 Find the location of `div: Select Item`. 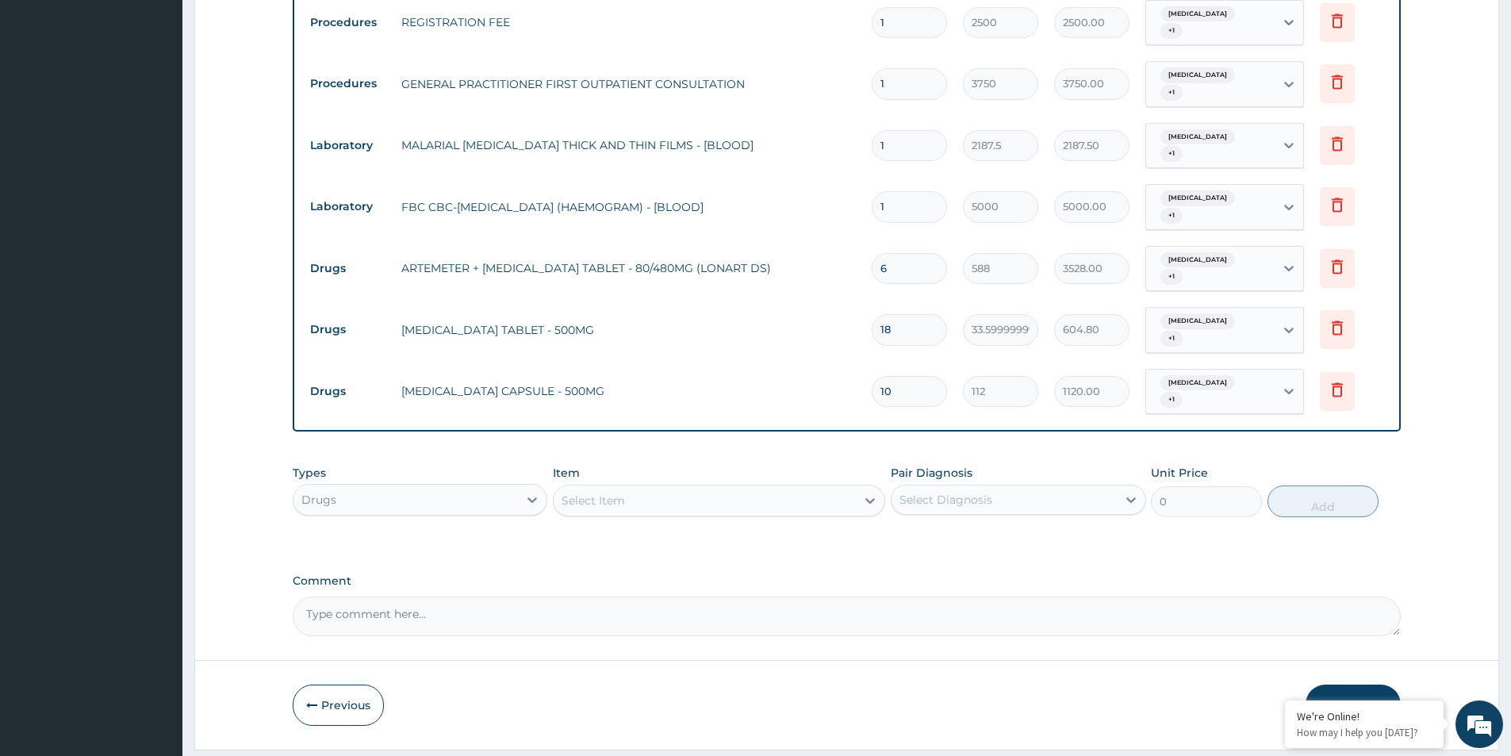

div: Select Item is located at coordinates (593, 500).